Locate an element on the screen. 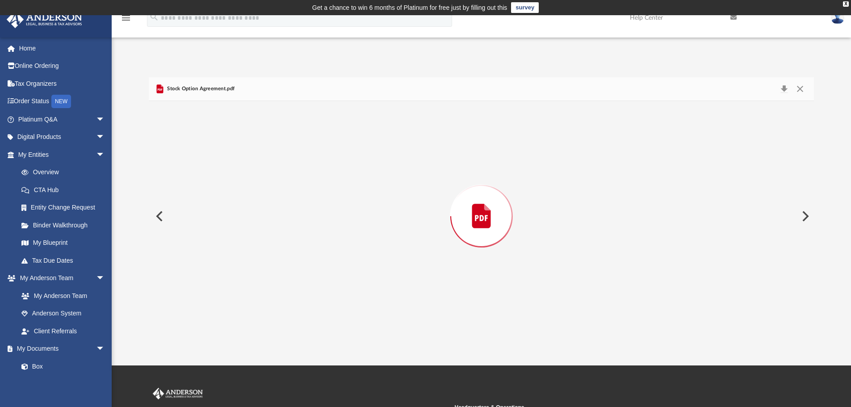 The image size is (851, 407). a: Tax Organizers is located at coordinates (62, 84).